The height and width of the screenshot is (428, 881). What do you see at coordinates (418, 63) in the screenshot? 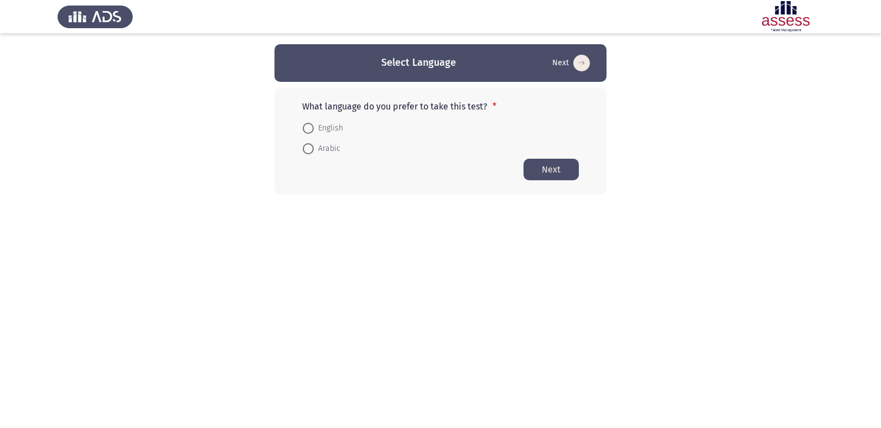
I see `h3: Select Language` at bounding box center [418, 63].